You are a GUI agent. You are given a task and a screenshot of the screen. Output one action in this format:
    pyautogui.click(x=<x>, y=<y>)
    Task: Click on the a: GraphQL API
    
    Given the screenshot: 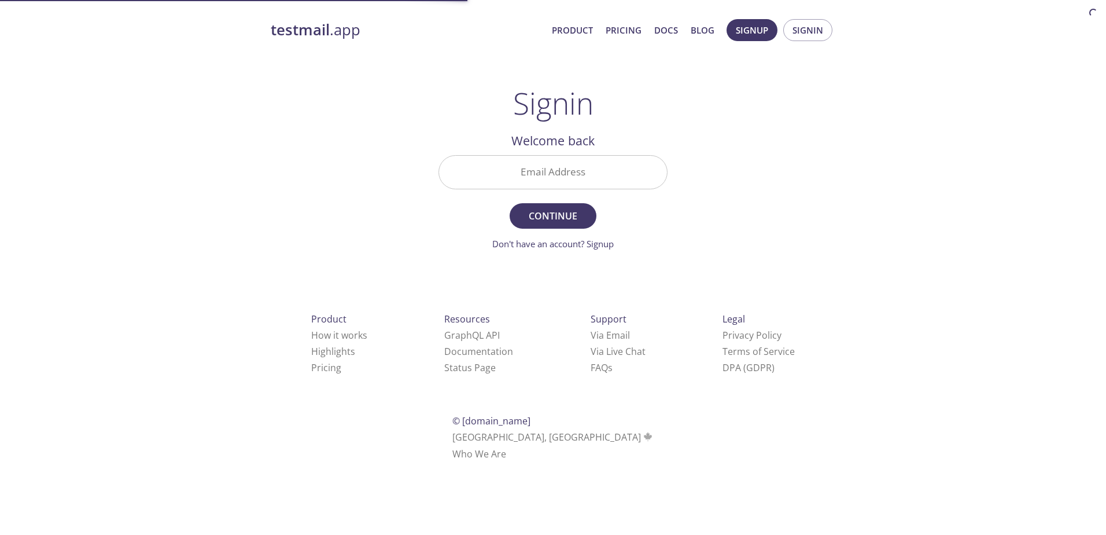 What is the action you would take?
    pyautogui.click(x=472, y=335)
    